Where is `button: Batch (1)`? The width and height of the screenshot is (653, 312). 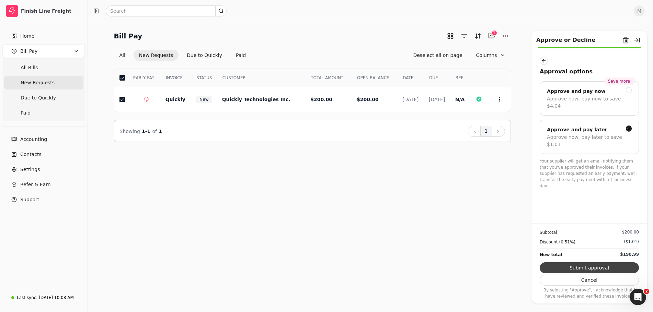 button: Batch (1) is located at coordinates (492, 36).